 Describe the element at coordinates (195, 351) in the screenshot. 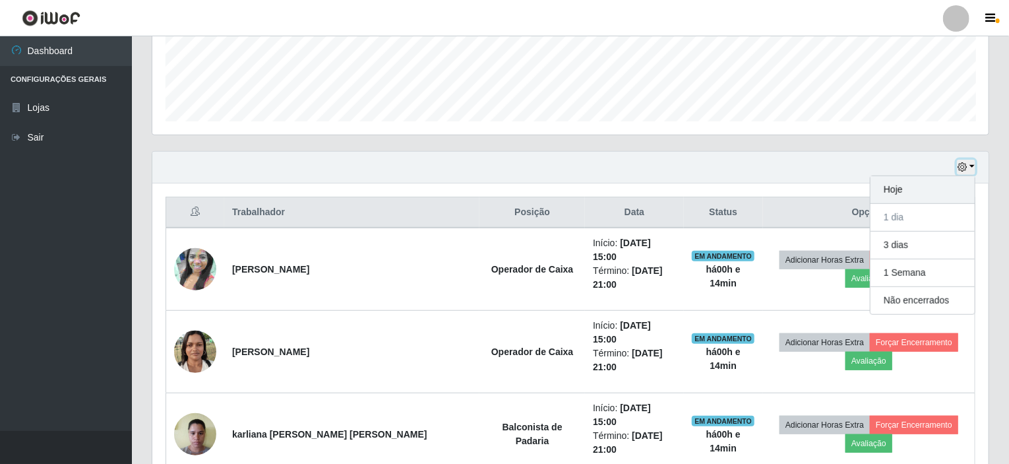

I see `img: 1720809249319.jpeg` at that location.